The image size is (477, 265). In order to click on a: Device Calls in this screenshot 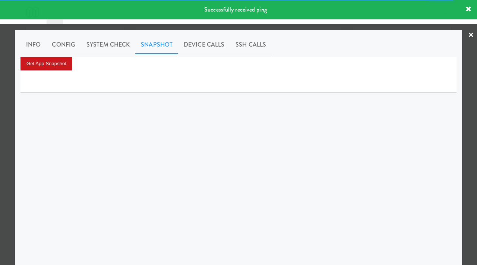, I will do `click(204, 45)`.